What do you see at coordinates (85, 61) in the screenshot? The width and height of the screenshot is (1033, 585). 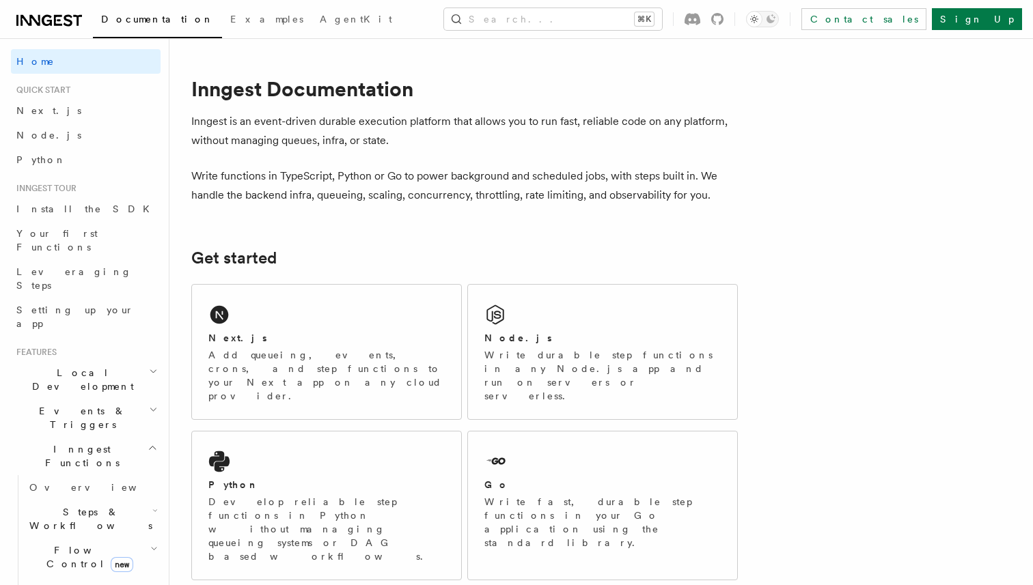 I see `a: Home` at bounding box center [85, 61].